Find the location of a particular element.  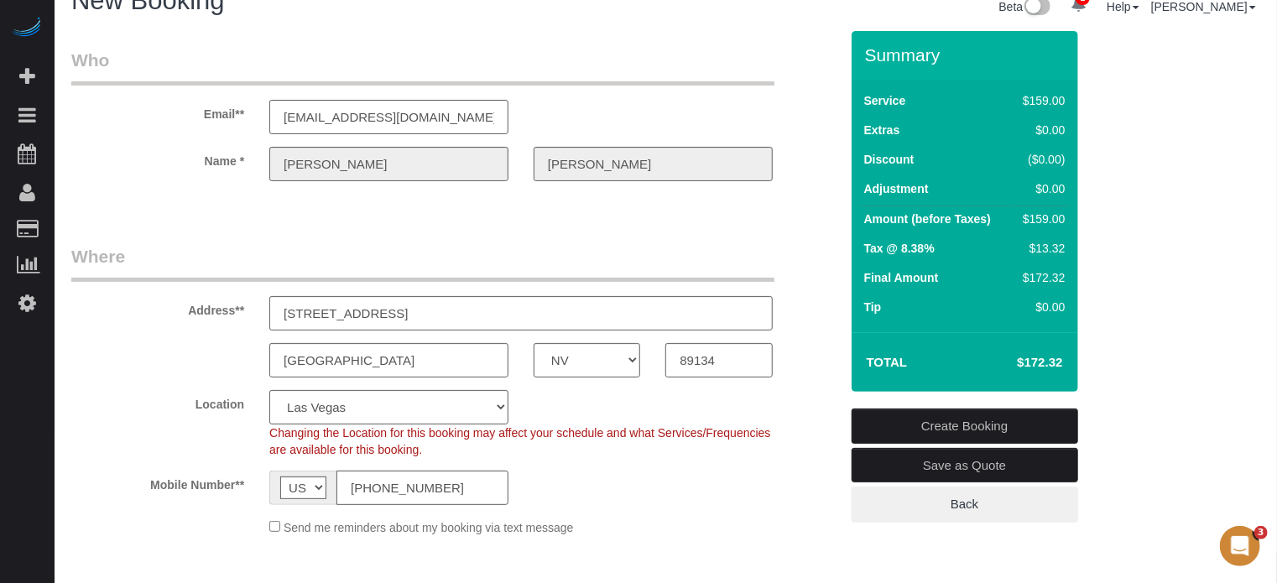

input: Mobile Number** is located at coordinates (422, 487).